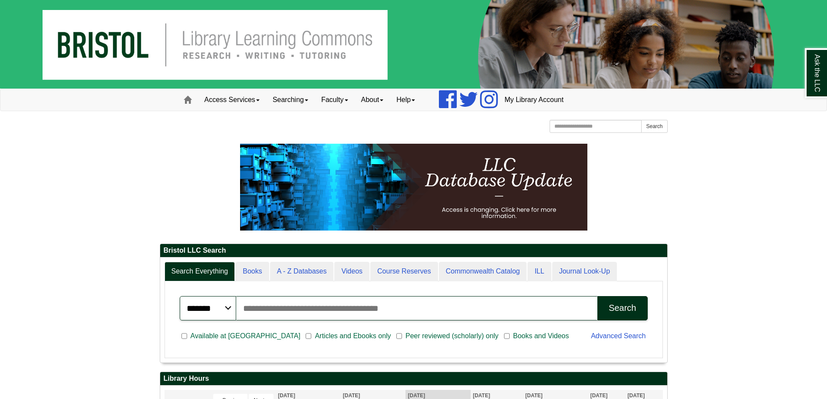 Image resolution: width=827 pixels, height=399 pixels. I want to click on a: Commonwealth Catalog, so click(483, 271).